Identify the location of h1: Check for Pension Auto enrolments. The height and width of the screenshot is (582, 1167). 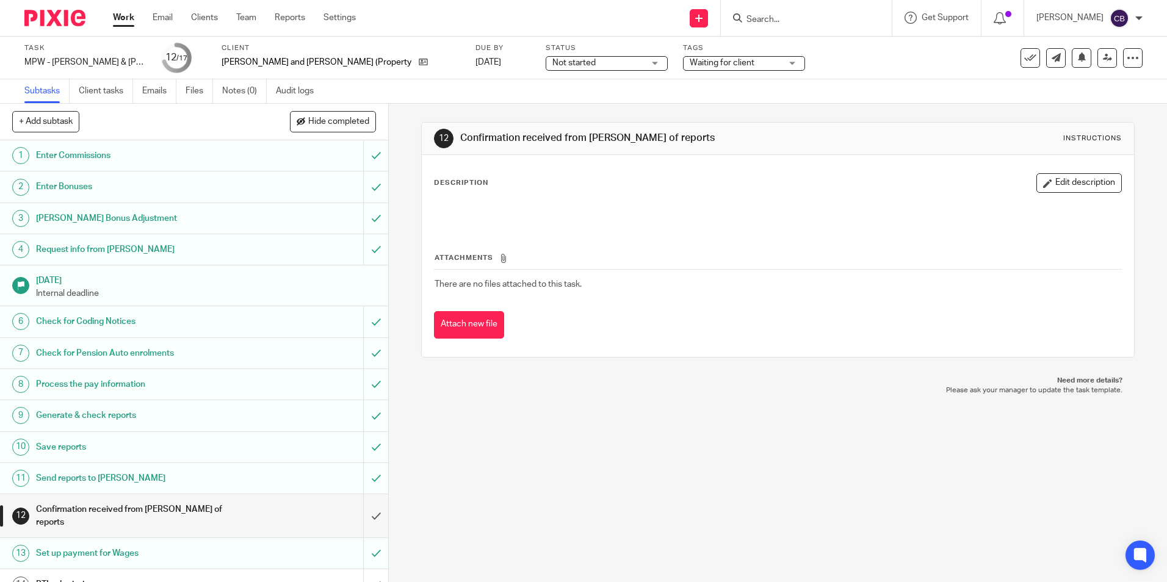
(141, 353).